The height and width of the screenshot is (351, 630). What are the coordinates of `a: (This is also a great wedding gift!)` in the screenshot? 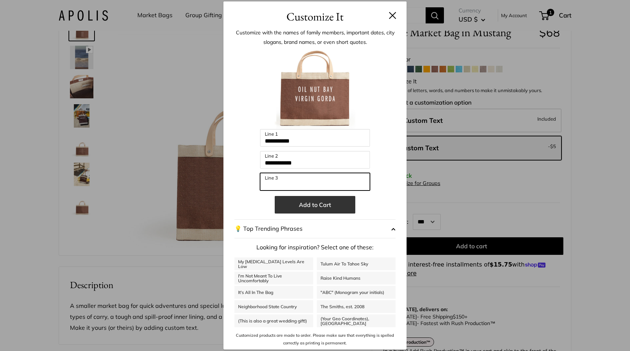 It's located at (273, 321).